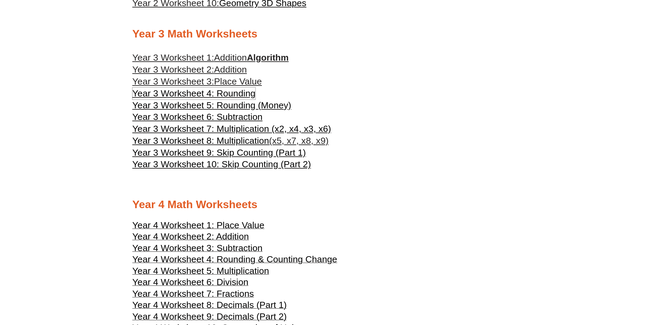  I want to click on span: Year 4 Worksheet 8: Decimals (Part 1), so click(209, 305).